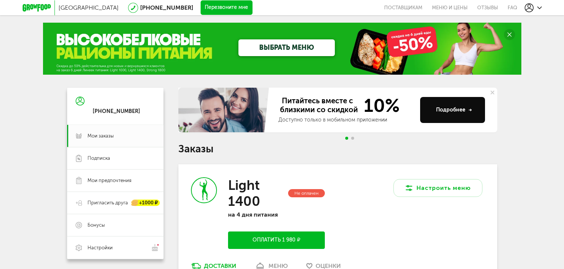 This screenshot has height=269, width=564. What do you see at coordinates (380, 105) in the screenshot?
I see `span: 10%` at bounding box center [380, 105].